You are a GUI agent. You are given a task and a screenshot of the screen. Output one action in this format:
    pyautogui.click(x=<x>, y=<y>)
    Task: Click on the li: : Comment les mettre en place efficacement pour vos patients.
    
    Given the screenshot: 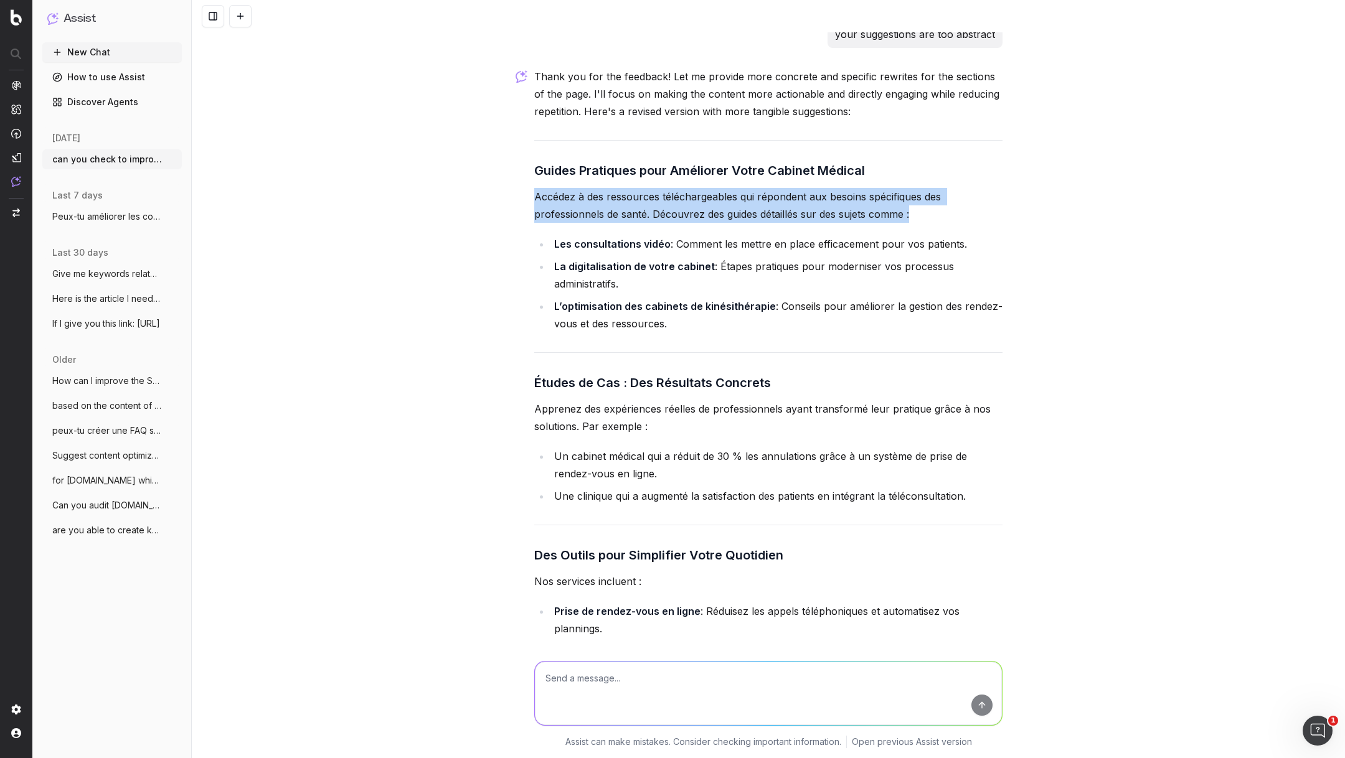 What is the action you would take?
    pyautogui.click(x=776, y=244)
    